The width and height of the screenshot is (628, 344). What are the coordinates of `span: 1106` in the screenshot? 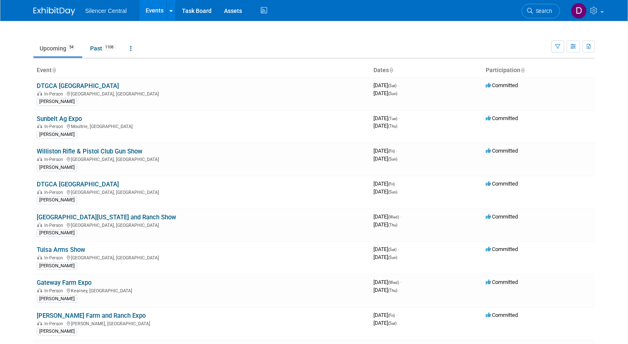 It's located at (109, 47).